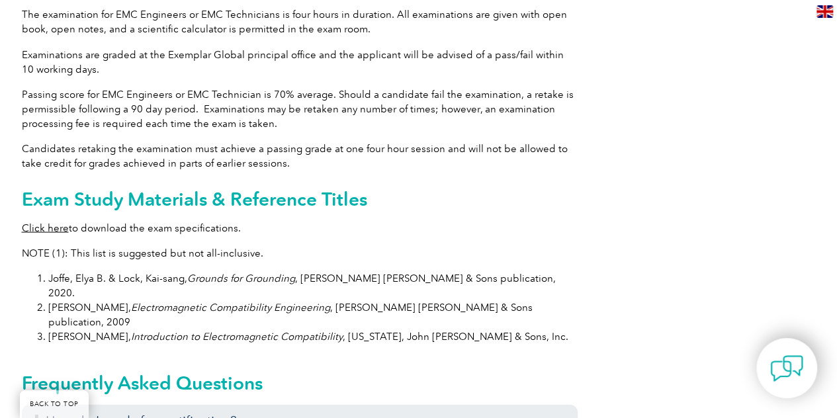 This screenshot has height=418, width=837. Describe the element at coordinates (300, 228) in the screenshot. I see `p: to download the exam specifications.` at that location.